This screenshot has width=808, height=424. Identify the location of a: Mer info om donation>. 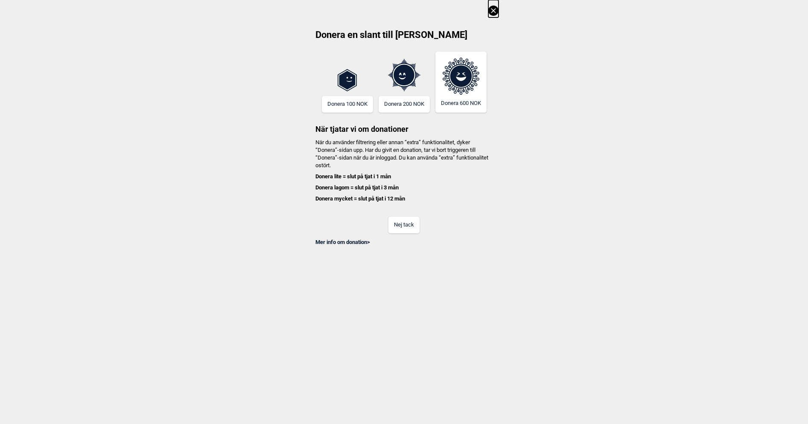
(343, 242).